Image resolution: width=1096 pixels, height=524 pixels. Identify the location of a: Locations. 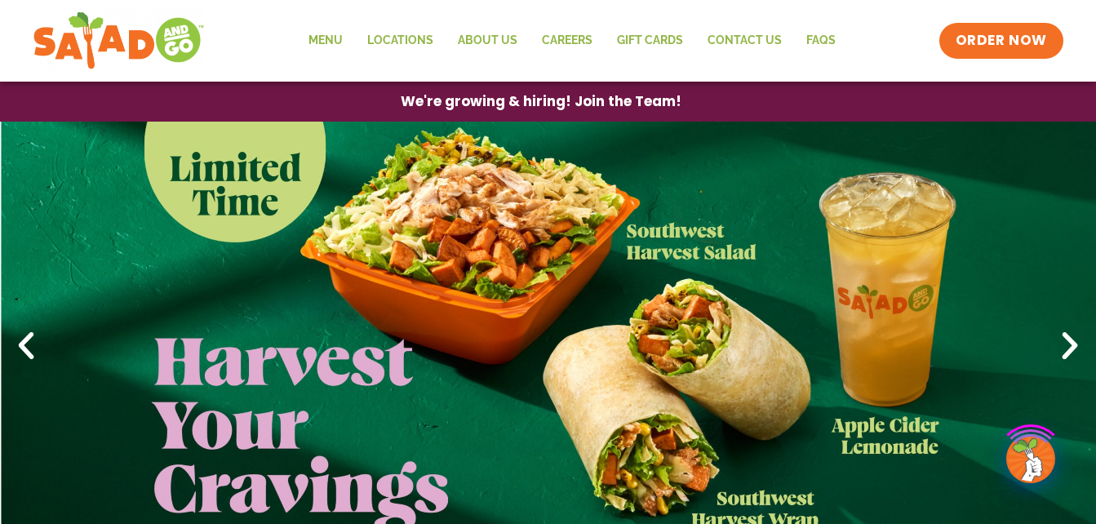
(400, 41).